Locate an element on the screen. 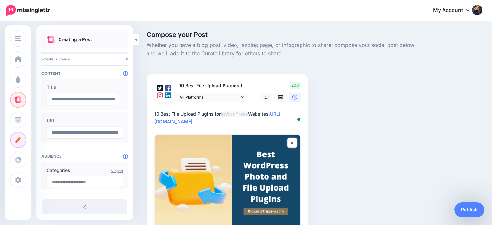 The image size is (492, 225). a: My Account is located at coordinates (454, 10).